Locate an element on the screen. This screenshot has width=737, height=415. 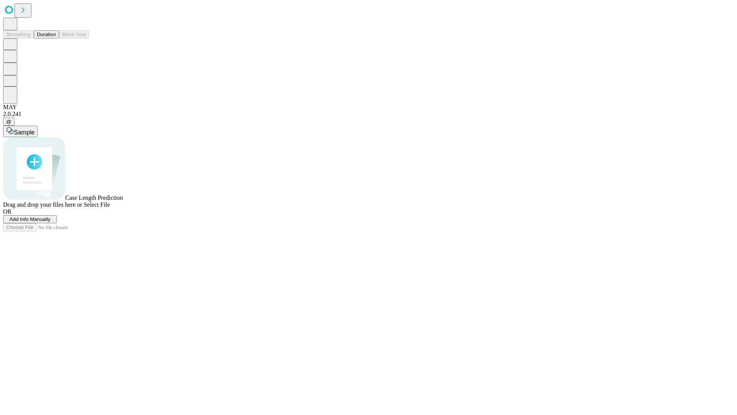
span: Sample is located at coordinates (24, 132).